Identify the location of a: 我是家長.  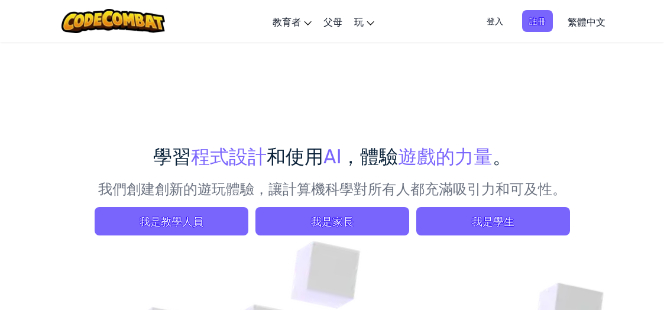
(332, 221).